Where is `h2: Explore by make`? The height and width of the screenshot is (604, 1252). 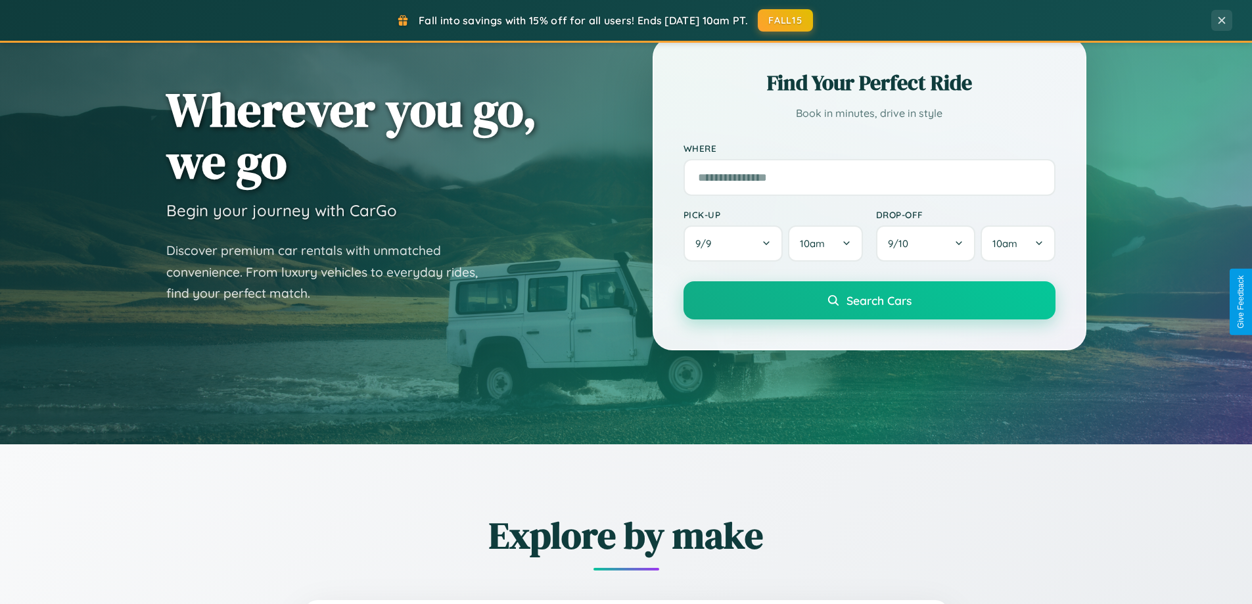
h2: Explore by make is located at coordinates (626, 535).